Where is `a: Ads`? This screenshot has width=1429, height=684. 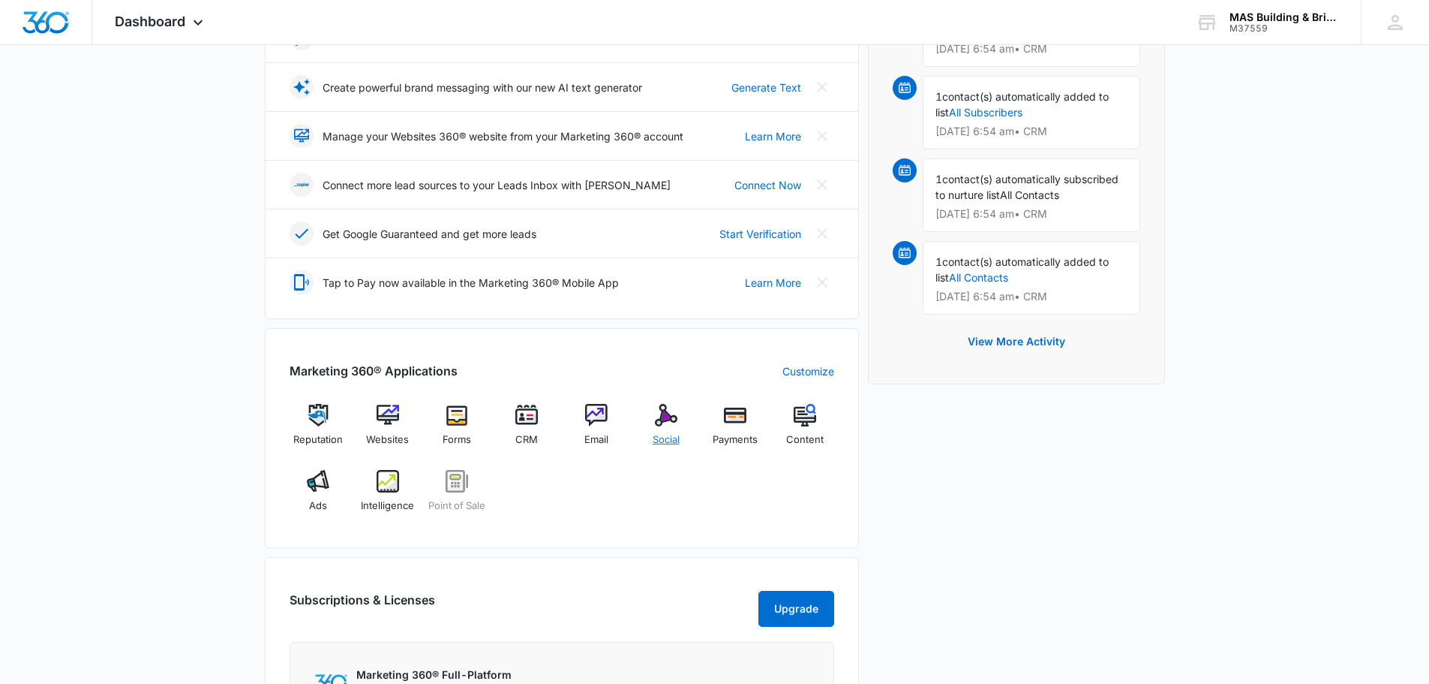
a: Ads is located at coordinates (318, 497).